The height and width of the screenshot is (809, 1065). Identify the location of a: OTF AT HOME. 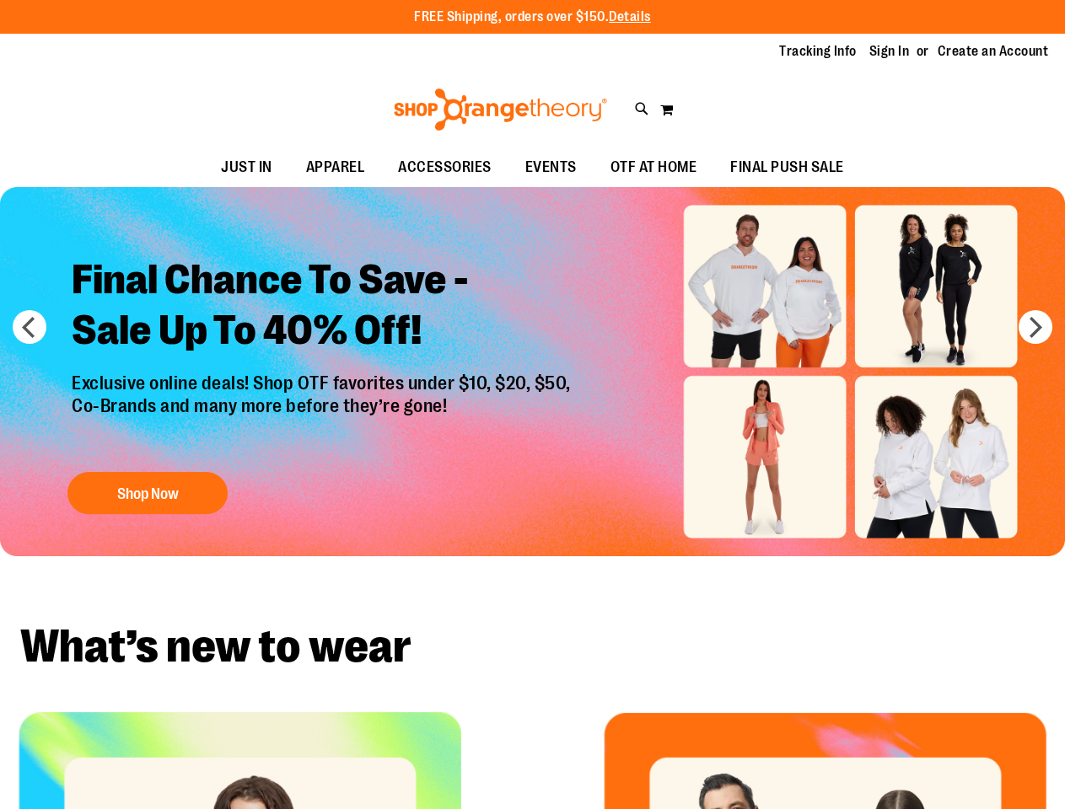
(654, 168).